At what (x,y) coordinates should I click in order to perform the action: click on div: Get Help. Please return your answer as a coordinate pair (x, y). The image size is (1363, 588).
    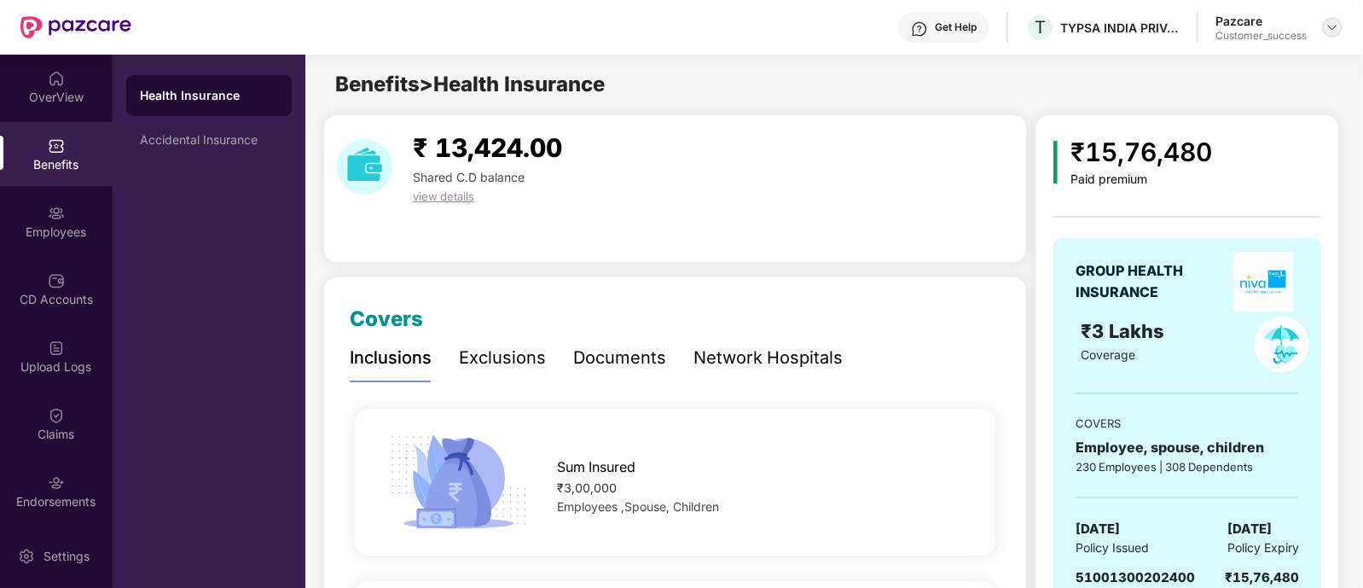
    Looking at the image, I should click on (956, 27).